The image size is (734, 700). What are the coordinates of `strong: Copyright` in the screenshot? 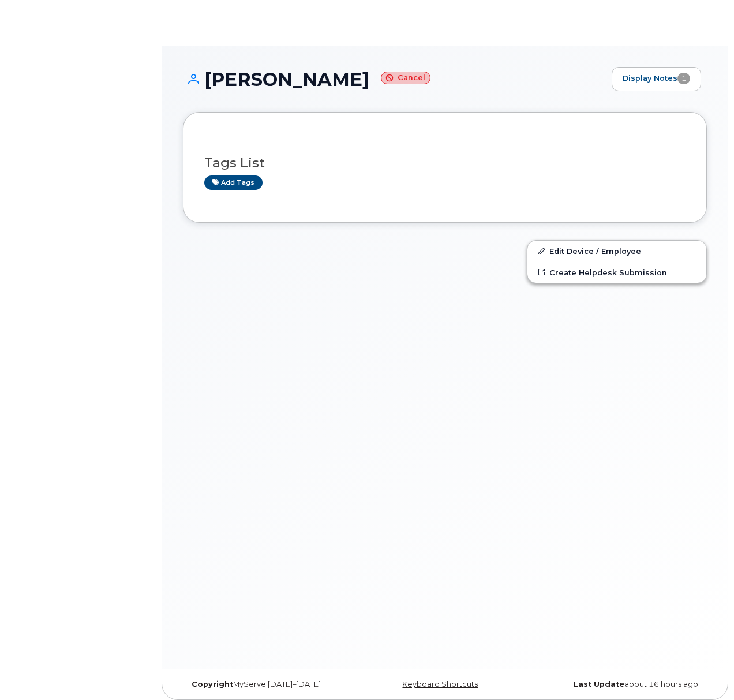 It's located at (212, 683).